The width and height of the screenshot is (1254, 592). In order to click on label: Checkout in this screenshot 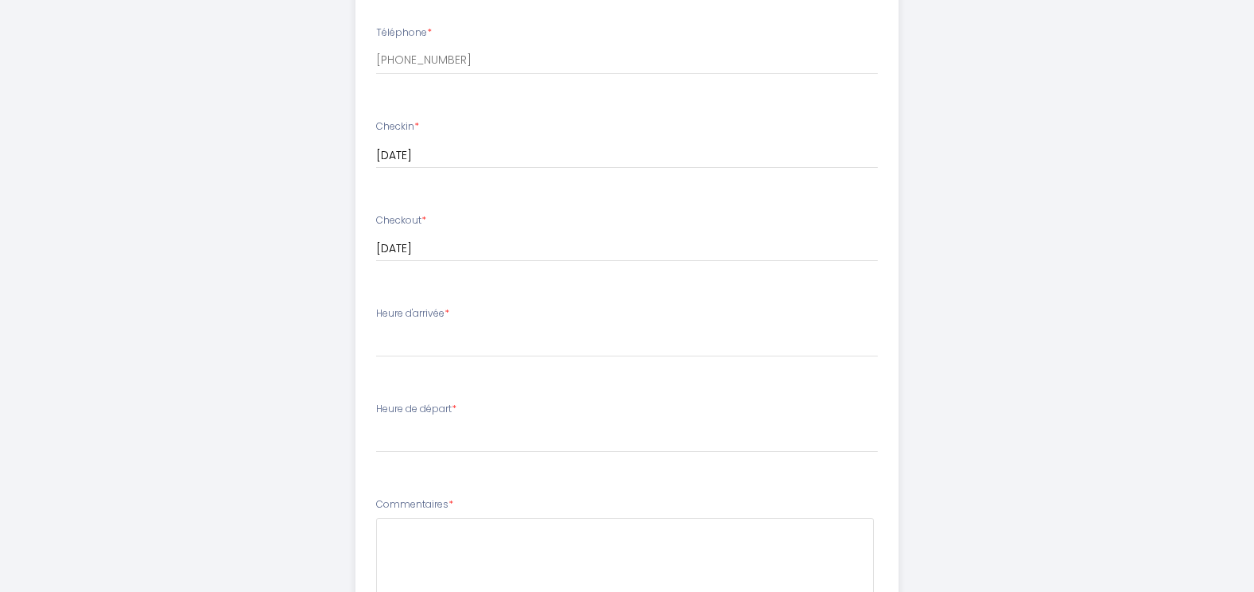, I will do `click(401, 220)`.